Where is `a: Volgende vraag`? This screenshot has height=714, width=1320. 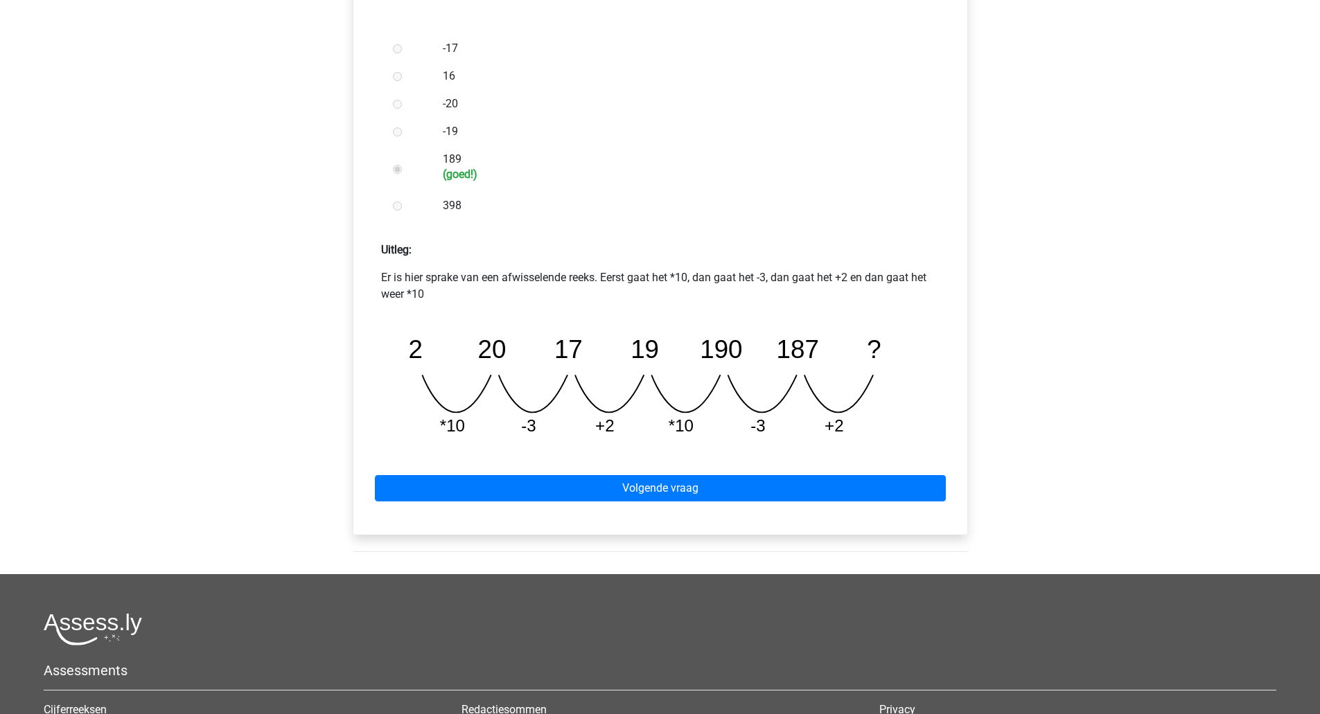 a: Volgende vraag is located at coordinates (660, 488).